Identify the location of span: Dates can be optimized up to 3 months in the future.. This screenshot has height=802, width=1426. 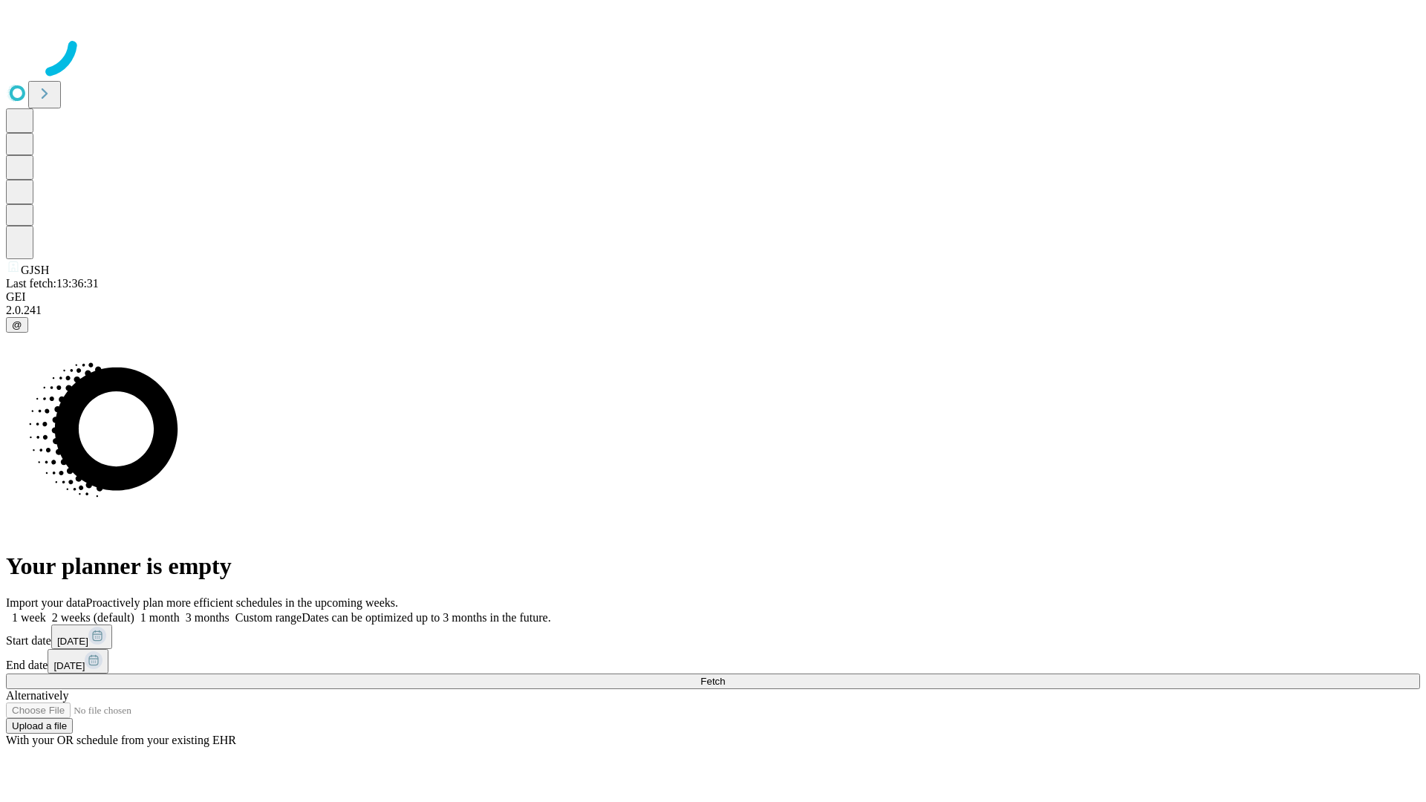
(426, 617).